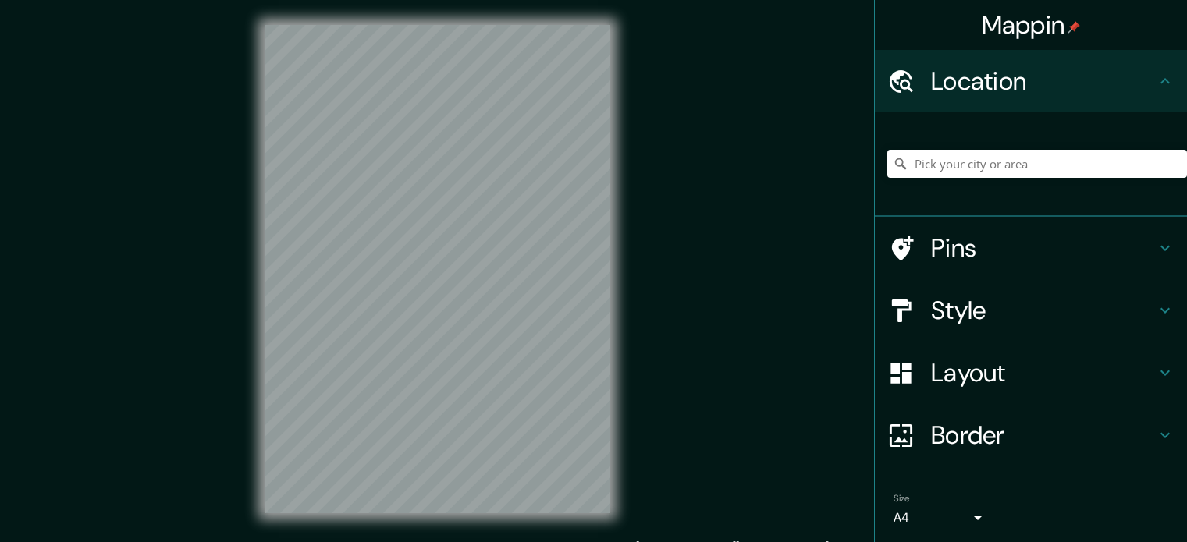 This screenshot has width=1187, height=542. What do you see at coordinates (1031, 373) in the screenshot?
I see `div: Layout` at bounding box center [1031, 373].